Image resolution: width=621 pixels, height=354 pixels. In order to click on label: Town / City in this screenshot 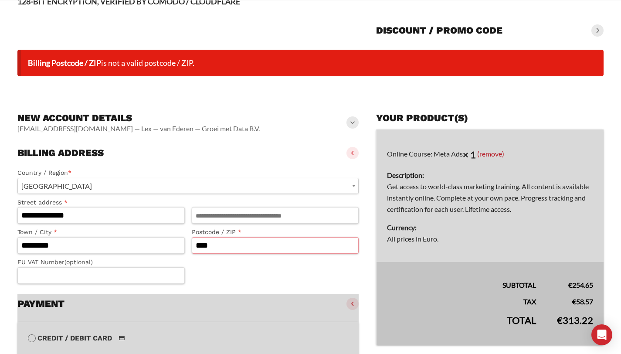, I will do `click(101, 232)`.